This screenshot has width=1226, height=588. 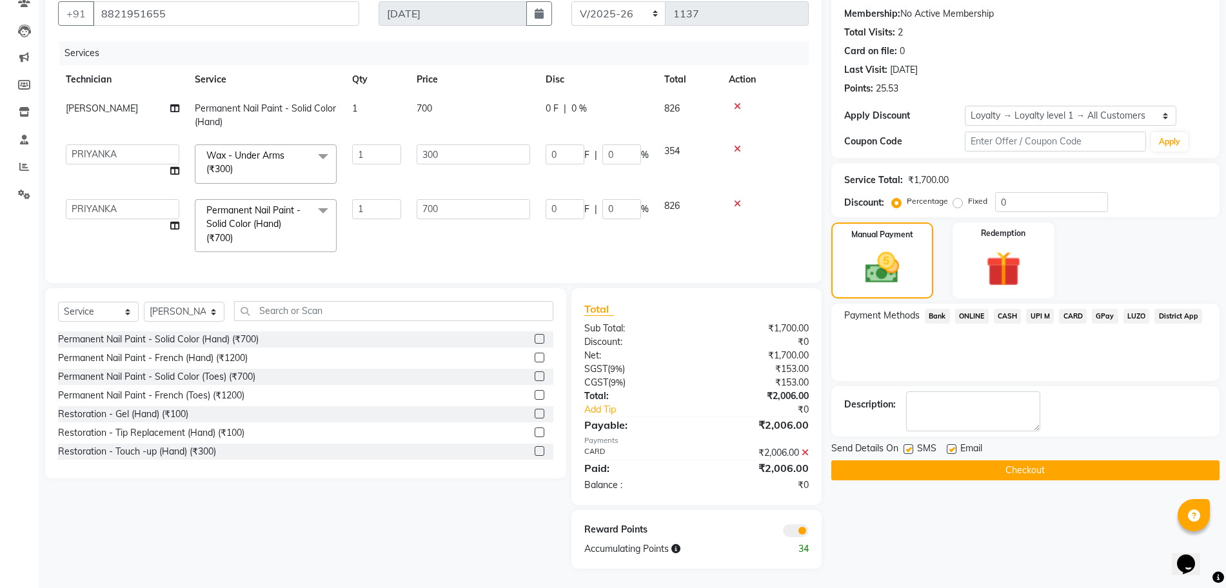 I want to click on span: Wax - Under Arms (₹300), so click(x=245, y=162).